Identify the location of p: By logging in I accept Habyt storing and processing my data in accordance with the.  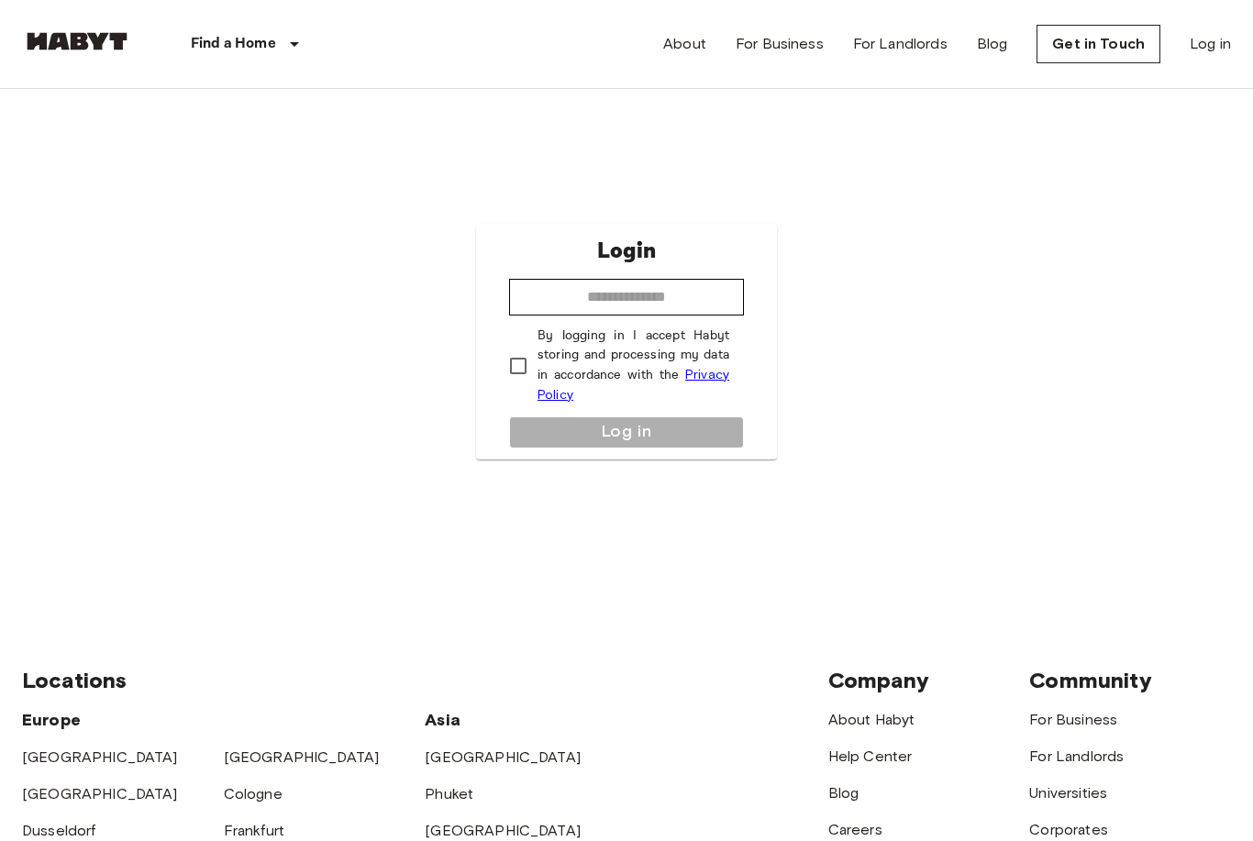
(633, 366).